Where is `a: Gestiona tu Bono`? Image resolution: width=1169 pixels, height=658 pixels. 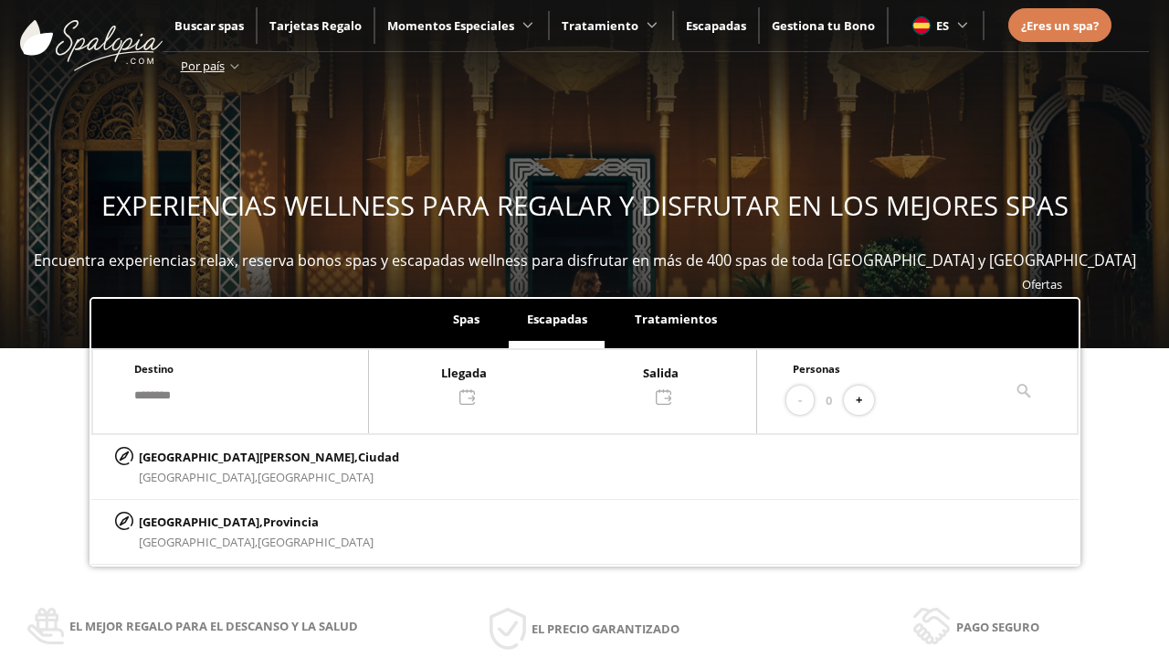 a: Gestiona tu Bono is located at coordinates (823, 26).